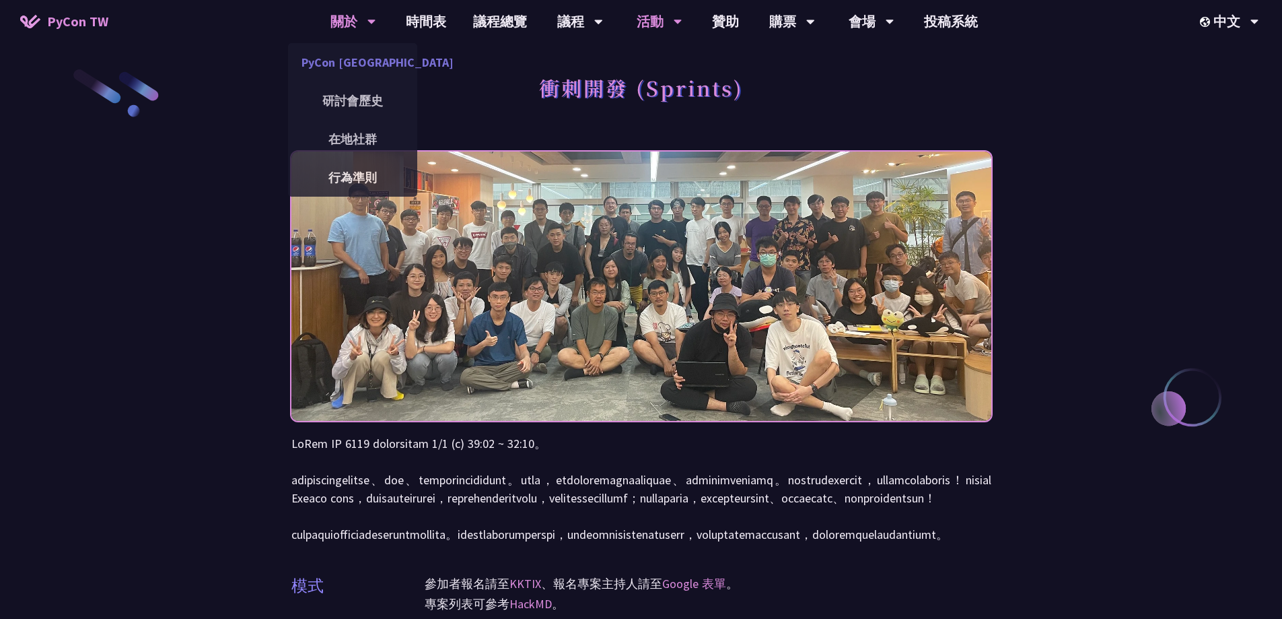  I want to click on p: 模式, so click(308, 586).